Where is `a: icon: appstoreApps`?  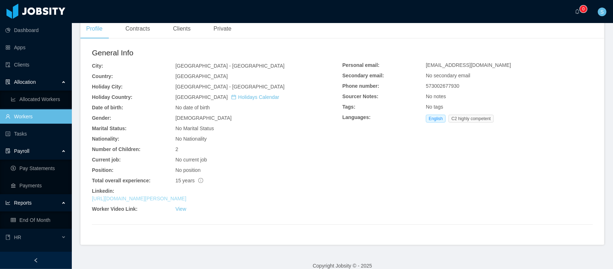
a: icon: appstoreApps is located at coordinates (36, 47).